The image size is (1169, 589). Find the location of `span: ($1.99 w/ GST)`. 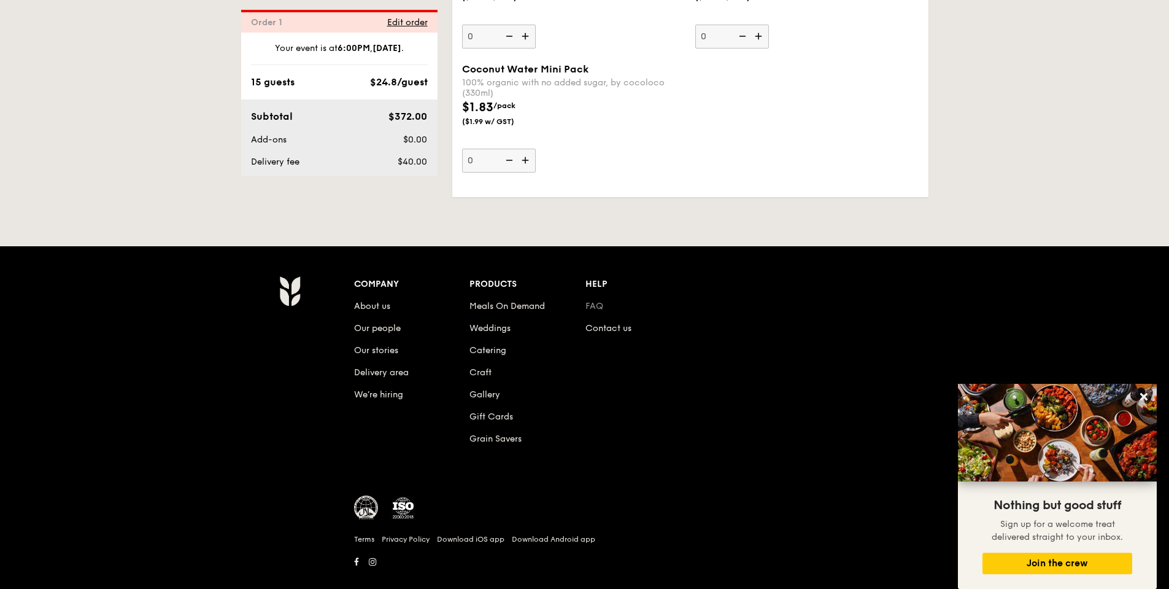

span: ($1.99 w/ GST) is located at coordinates (504, 122).